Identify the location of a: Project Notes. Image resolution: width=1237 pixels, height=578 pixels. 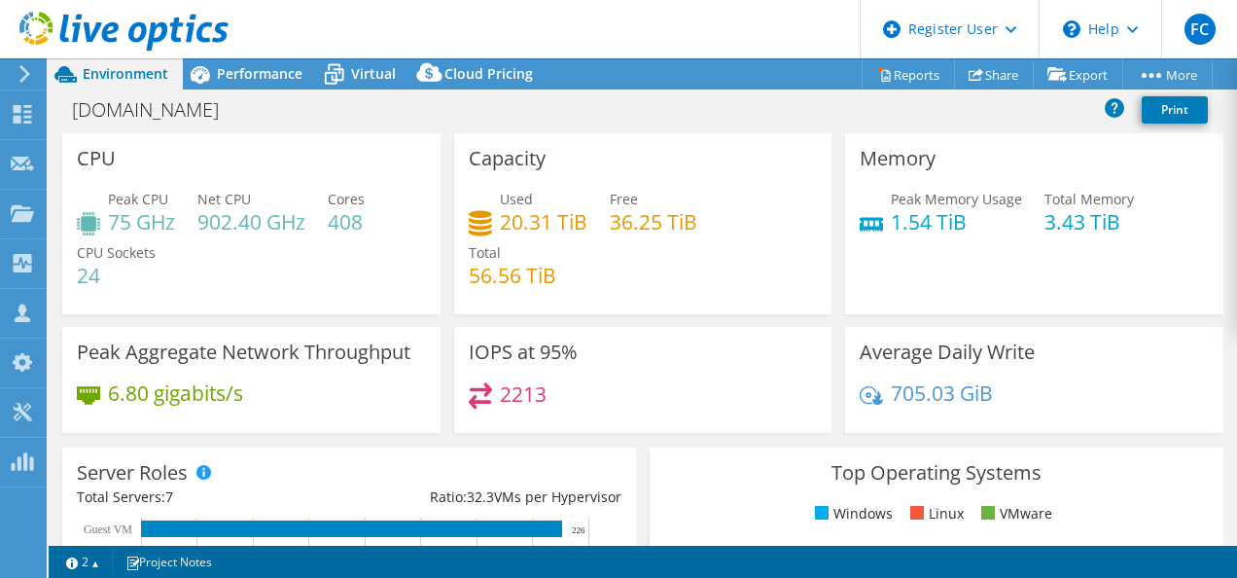
(168, 561).